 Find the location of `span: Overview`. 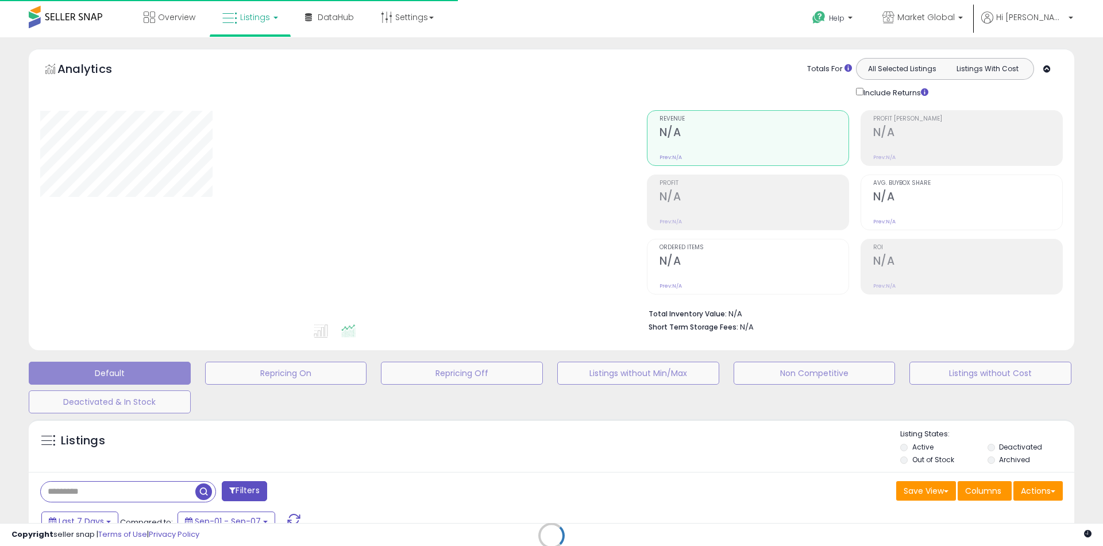

span: Overview is located at coordinates (176, 17).